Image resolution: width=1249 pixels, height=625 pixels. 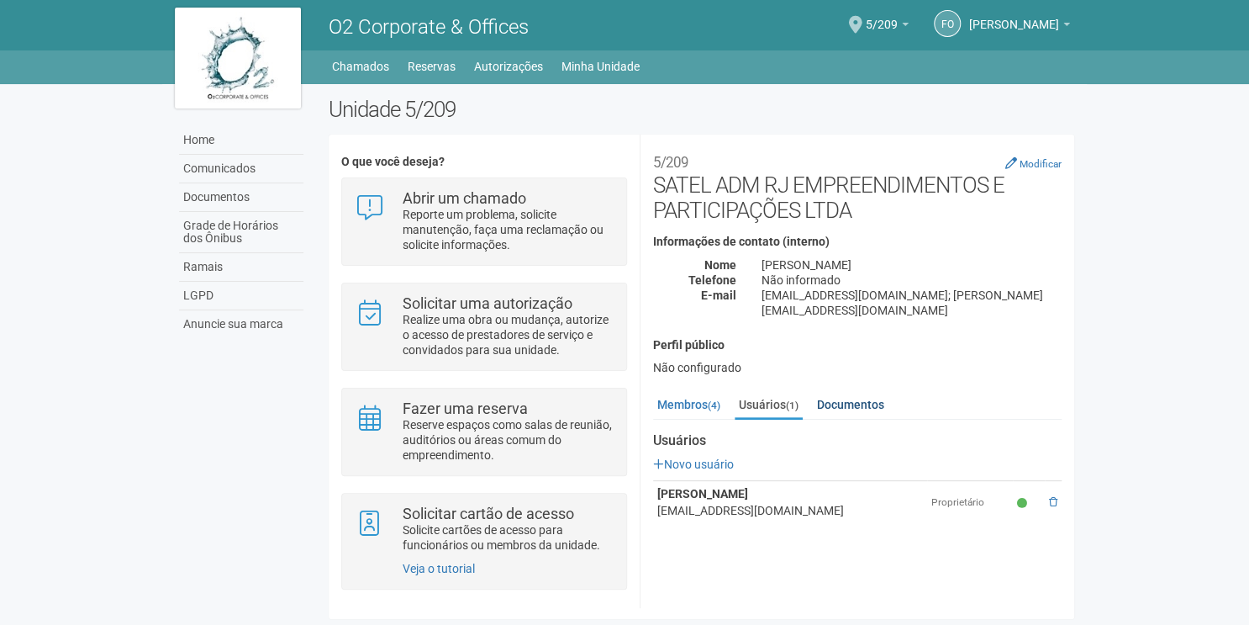 What do you see at coordinates (488, 513) in the screenshot?
I see `strong: Solicitar cartão de acesso` at bounding box center [488, 513].